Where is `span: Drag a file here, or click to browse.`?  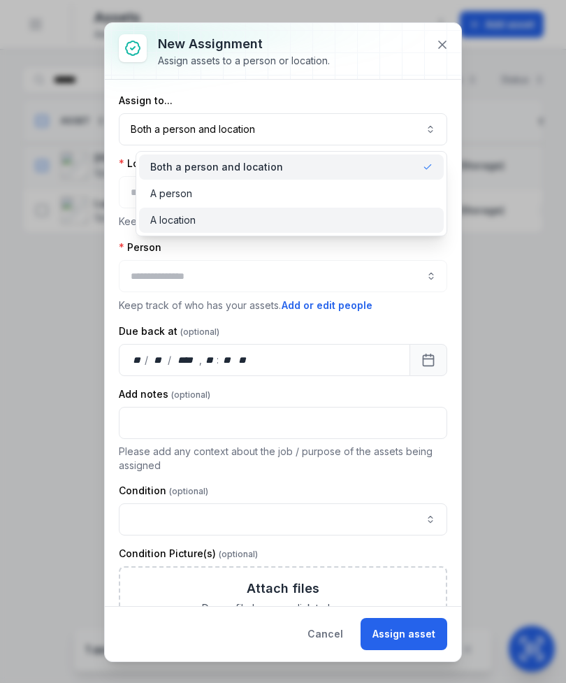
span: Drag a file here, or click to browse. is located at coordinates (283, 608).